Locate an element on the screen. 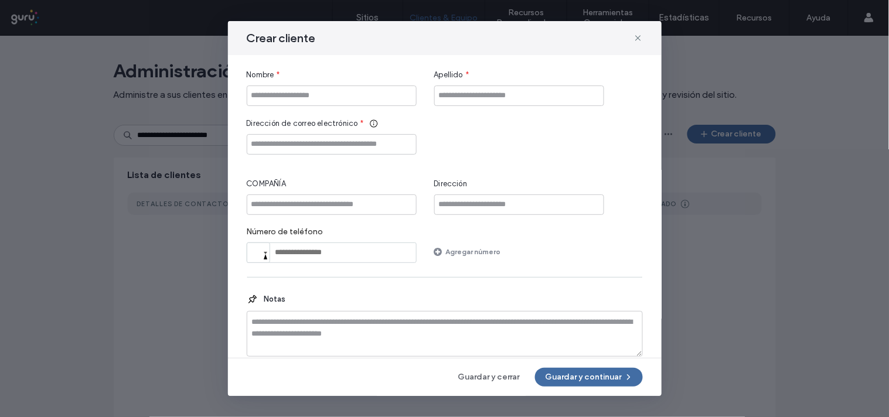  input: COMPAÑÍA is located at coordinates (332, 204).